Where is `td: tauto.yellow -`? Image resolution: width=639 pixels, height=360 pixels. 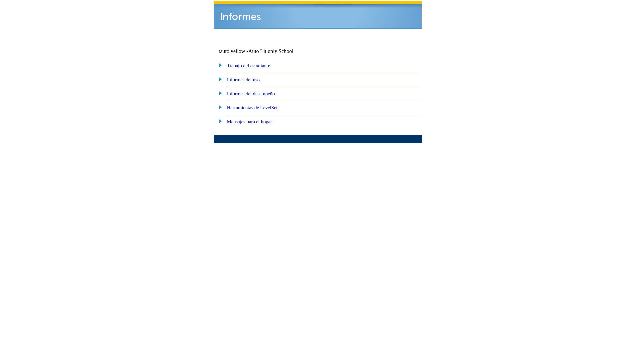
td: tauto.yellow - is located at coordinates (280, 51).